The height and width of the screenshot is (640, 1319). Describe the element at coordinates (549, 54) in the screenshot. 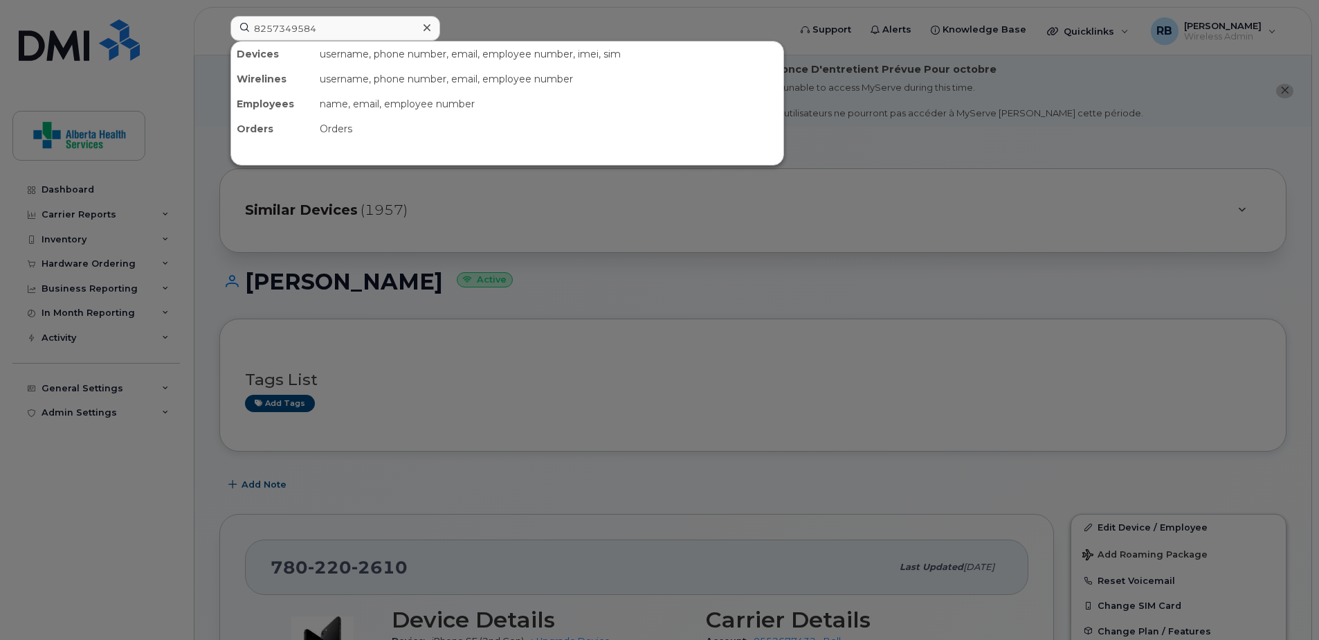

I see `div: username, phone number, email, employee number, imei, sim` at that location.